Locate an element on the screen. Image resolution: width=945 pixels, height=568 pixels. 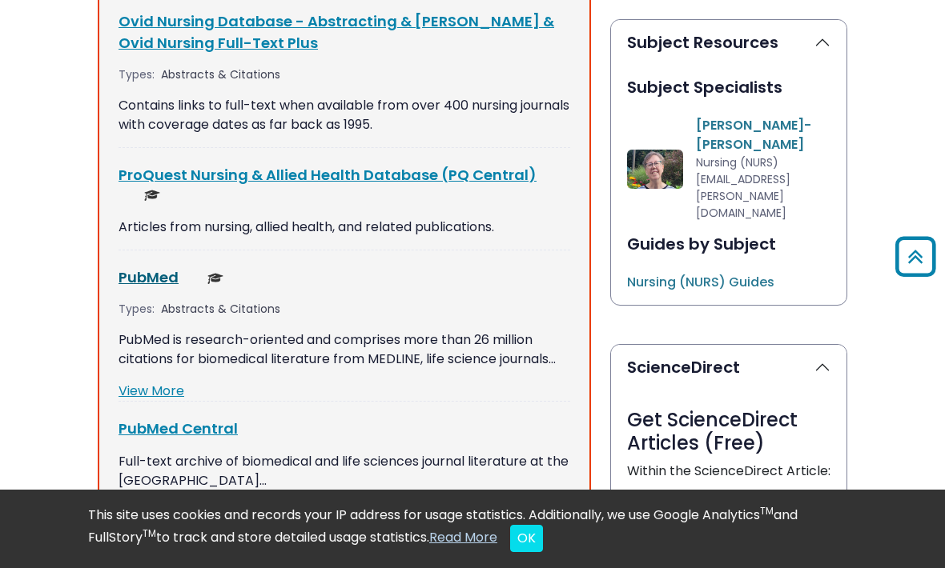
button: ScienceDirect is located at coordinates (729, 367).